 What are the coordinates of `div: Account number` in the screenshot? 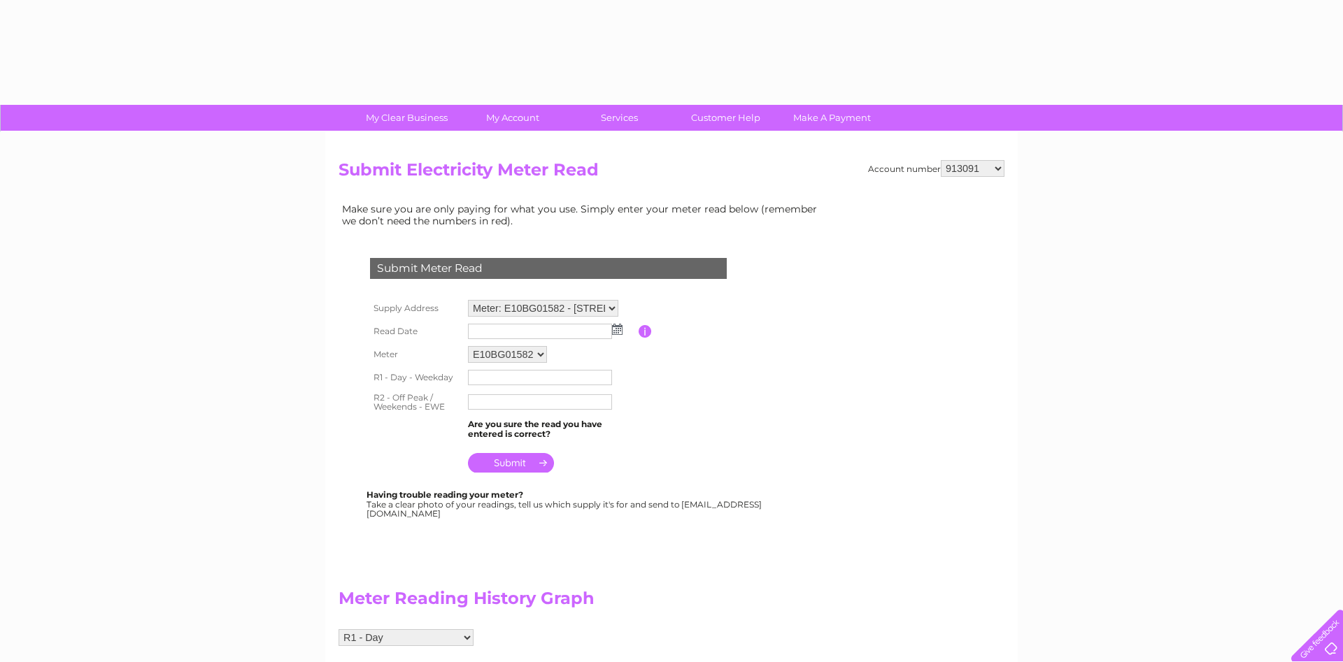 It's located at (936, 169).